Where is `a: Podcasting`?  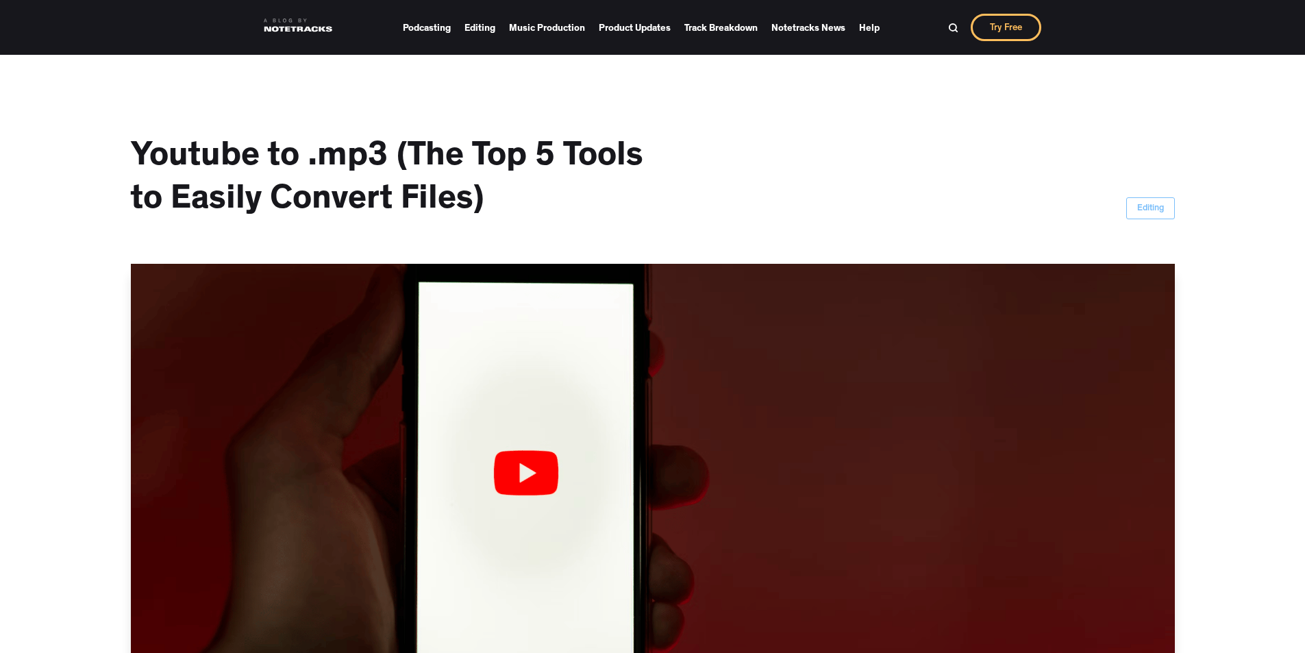 a: Podcasting is located at coordinates (427, 27).